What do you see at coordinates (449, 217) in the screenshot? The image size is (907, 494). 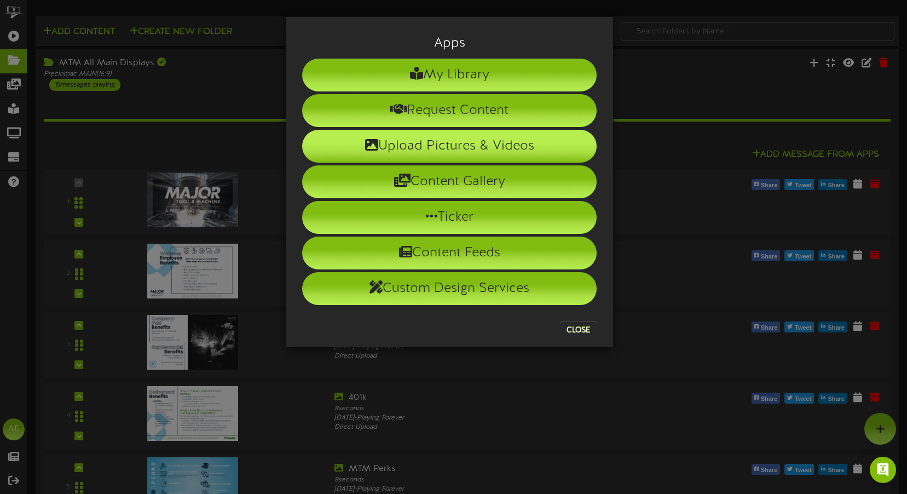 I see `li: Ticker` at bounding box center [449, 217].